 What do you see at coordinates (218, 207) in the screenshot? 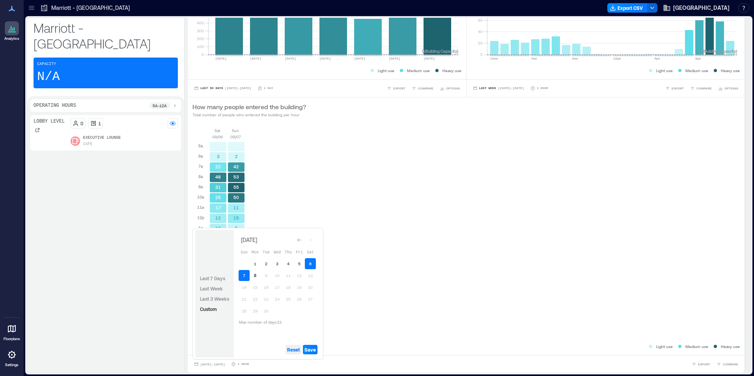
I see `text: 17` at bounding box center [218, 207].